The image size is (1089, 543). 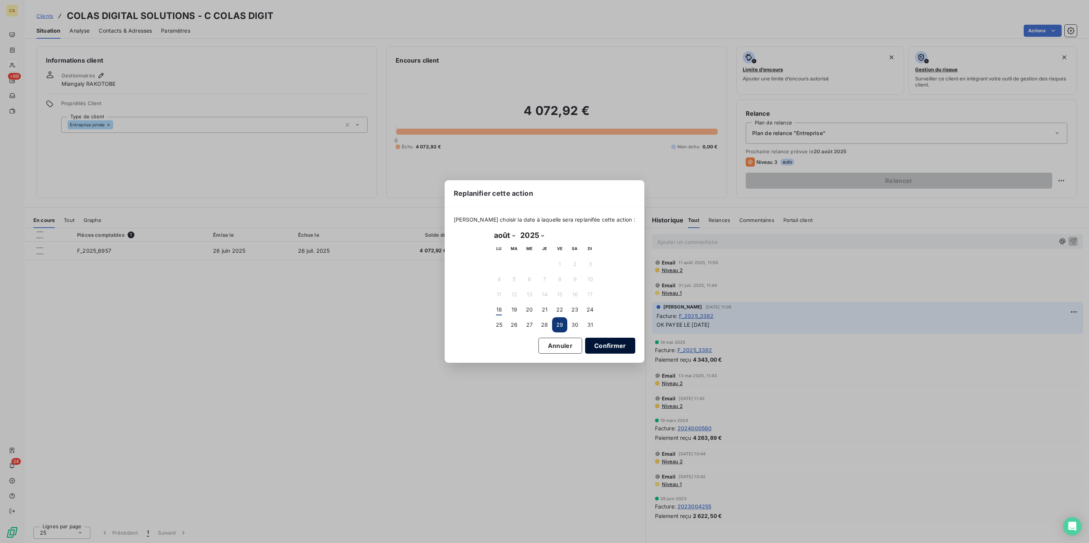 I want to click on button: 12, so click(x=514, y=295).